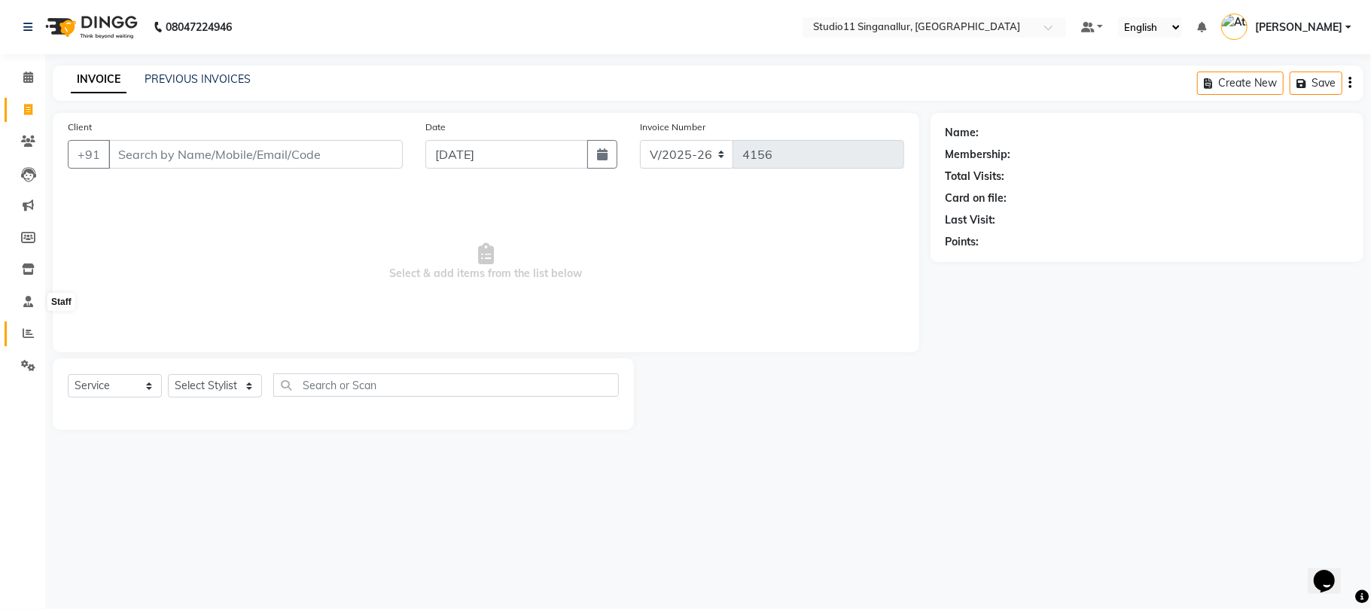  Describe the element at coordinates (486, 262) in the screenshot. I see `span: Select & add items from the list below` at that location.